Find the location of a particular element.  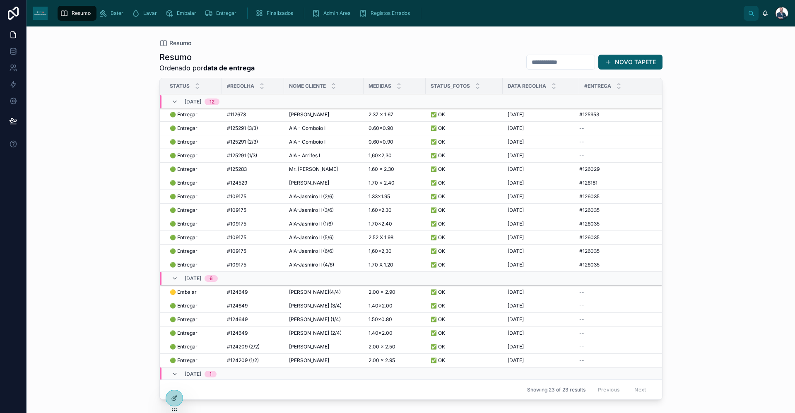

span: Resumo is located at coordinates (180, 43).